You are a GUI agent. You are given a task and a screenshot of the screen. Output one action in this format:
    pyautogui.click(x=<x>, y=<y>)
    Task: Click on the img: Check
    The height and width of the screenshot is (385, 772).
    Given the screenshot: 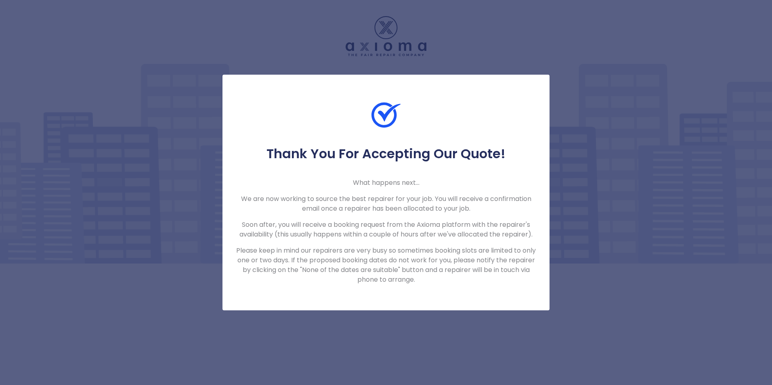 What is the action you would take?
    pyautogui.click(x=386, y=115)
    